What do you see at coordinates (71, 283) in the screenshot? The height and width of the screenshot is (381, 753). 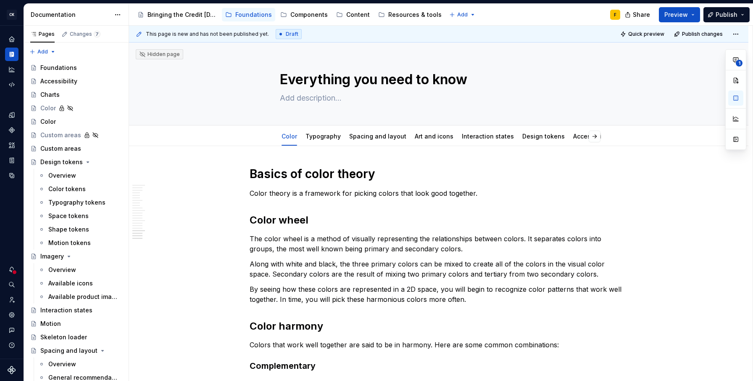 I see `div: Available icons` at bounding box center [71, 283].